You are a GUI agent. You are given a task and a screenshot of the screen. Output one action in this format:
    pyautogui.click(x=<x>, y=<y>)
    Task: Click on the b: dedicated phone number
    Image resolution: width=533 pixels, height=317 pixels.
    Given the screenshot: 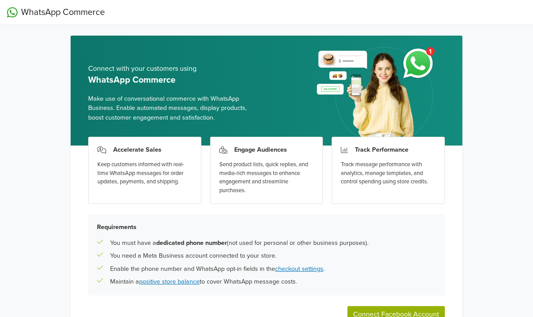 What is the action you would take?
    pyautogui.click(x=191, y=242)
    